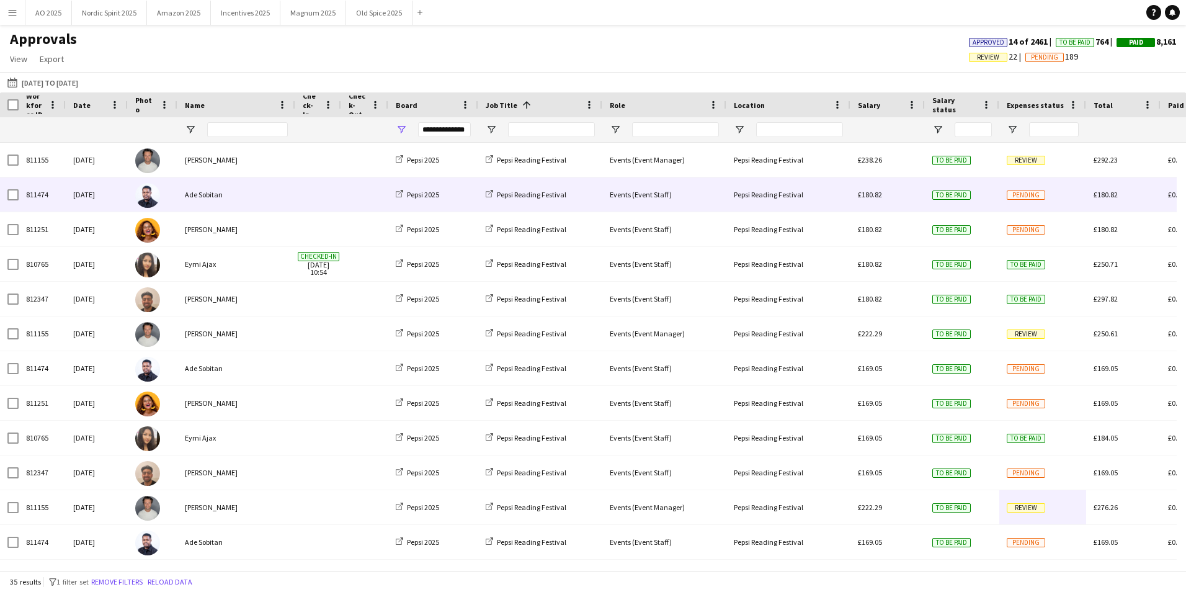 The width and height of the screenshot is (1186, 592). Describe the element at coordinates (973, 130) in the screenshot. I see `input: Salary status Filter Input` at that location.